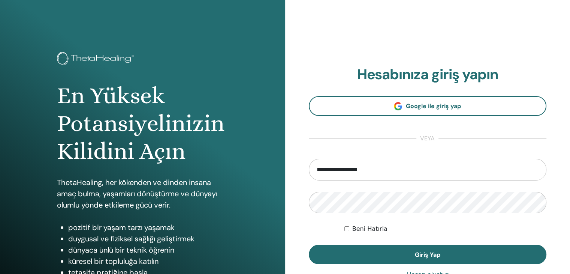 The image size is (570, 274). What do you see at coordinates (148, 250) in the screenshot?
I see `li: dünyaca ünlü bir teknik öğrenin` at bounding box center [148, 250].